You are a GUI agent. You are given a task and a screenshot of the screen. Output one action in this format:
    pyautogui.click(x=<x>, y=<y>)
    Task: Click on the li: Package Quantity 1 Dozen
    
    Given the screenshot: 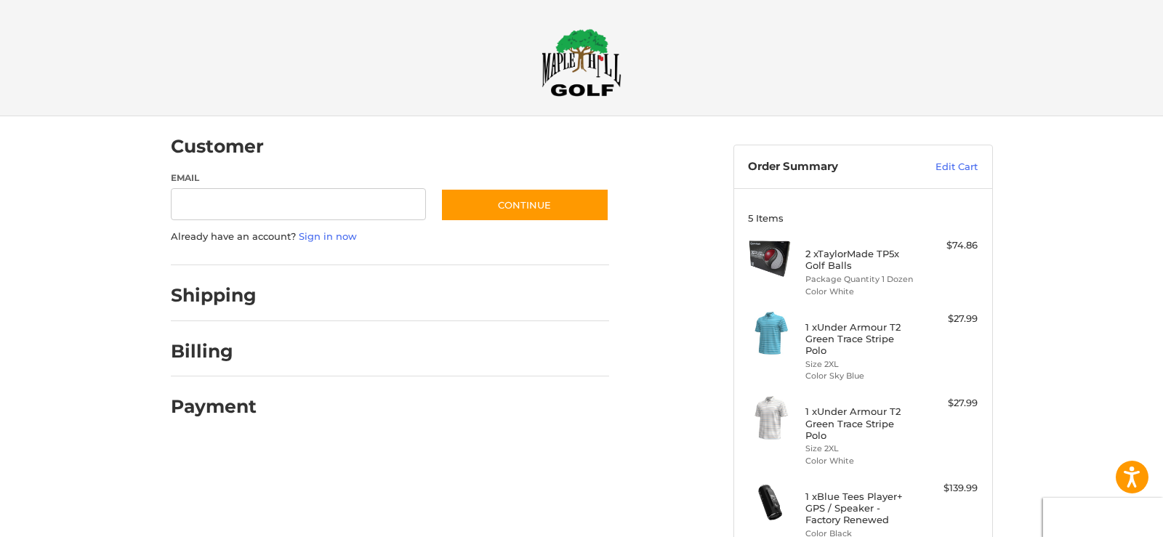 What is the action you would take?
    pyautogui.click(x=861, y=279)
    